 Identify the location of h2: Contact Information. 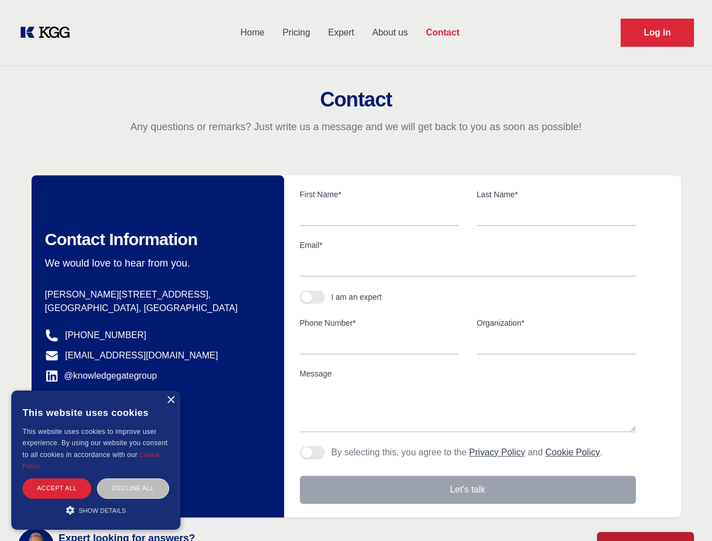
(156, 240).